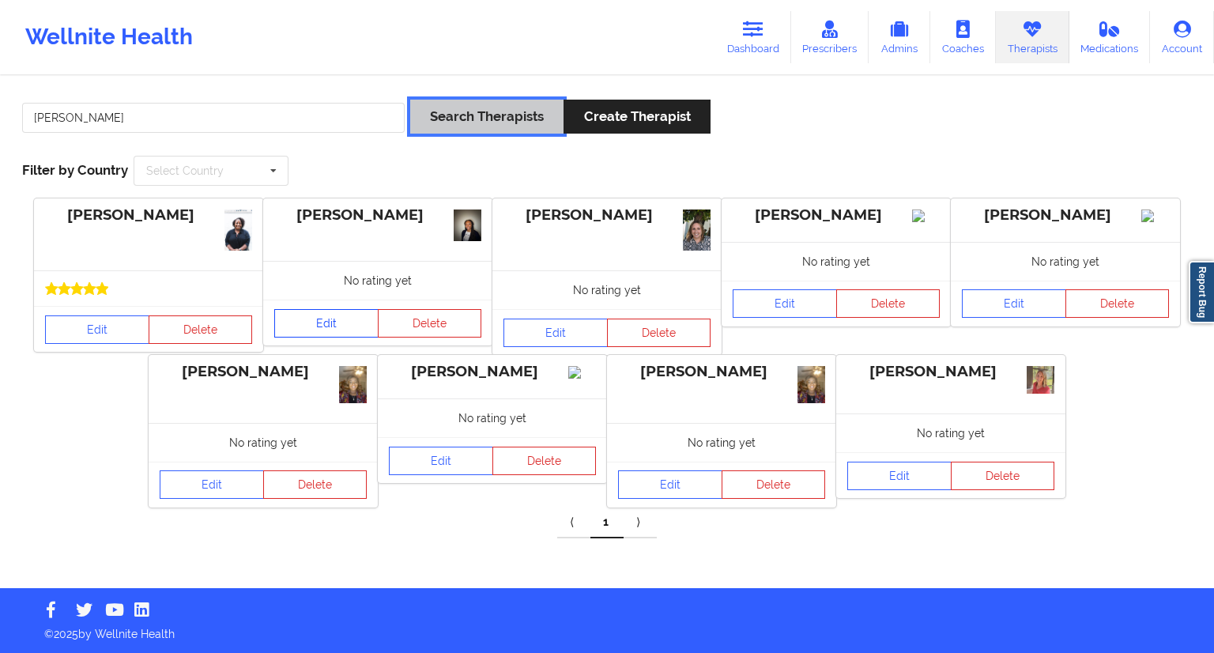 The height and width of the screenshot is (653, 1214). What do you see at coordinates (75, 170) in the screenshot?
I see `span: Filter by Country` at bounding box center [75, 170].